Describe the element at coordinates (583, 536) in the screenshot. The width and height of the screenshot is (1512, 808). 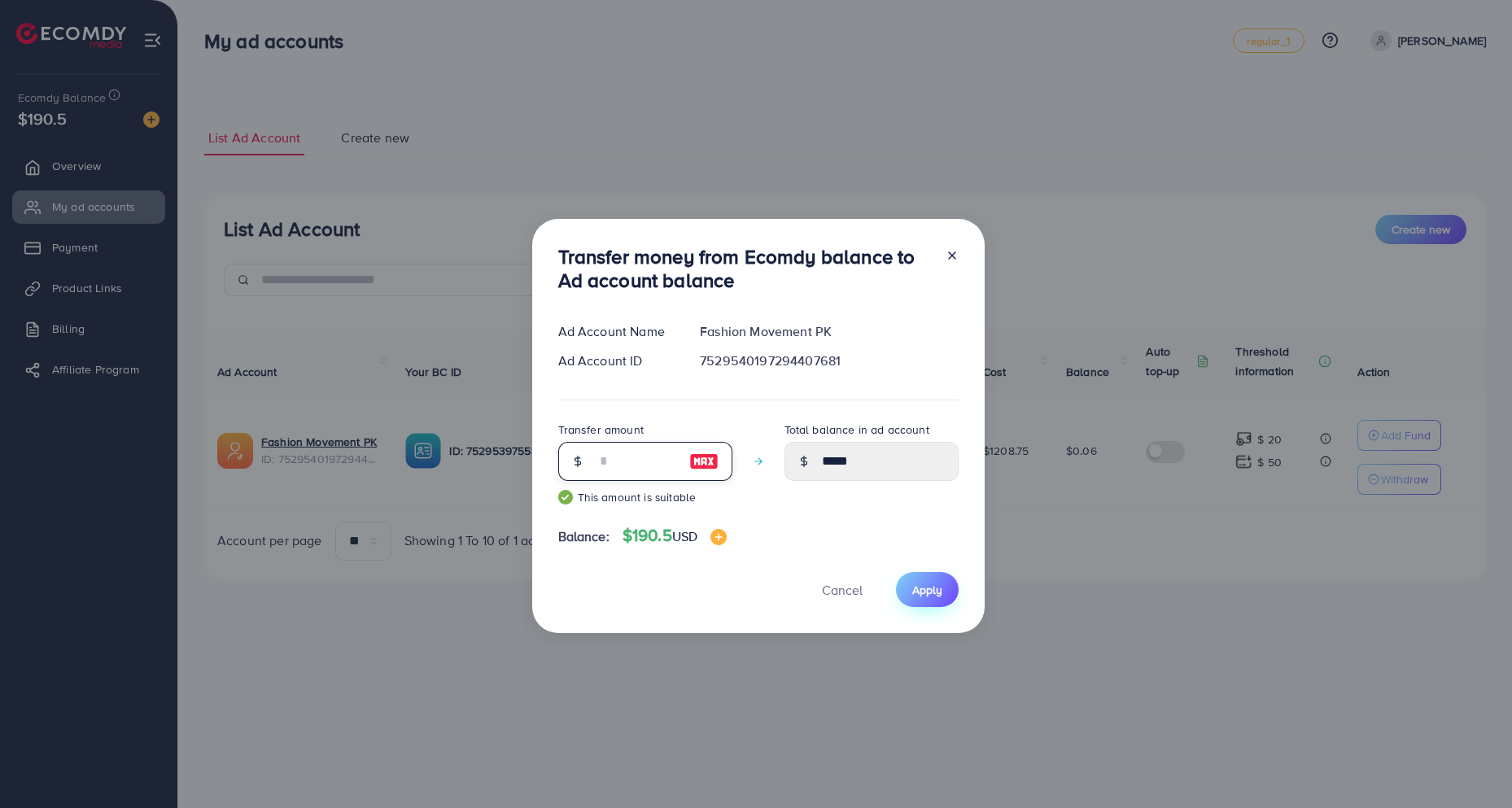
I see `span: Balance:` at that location.